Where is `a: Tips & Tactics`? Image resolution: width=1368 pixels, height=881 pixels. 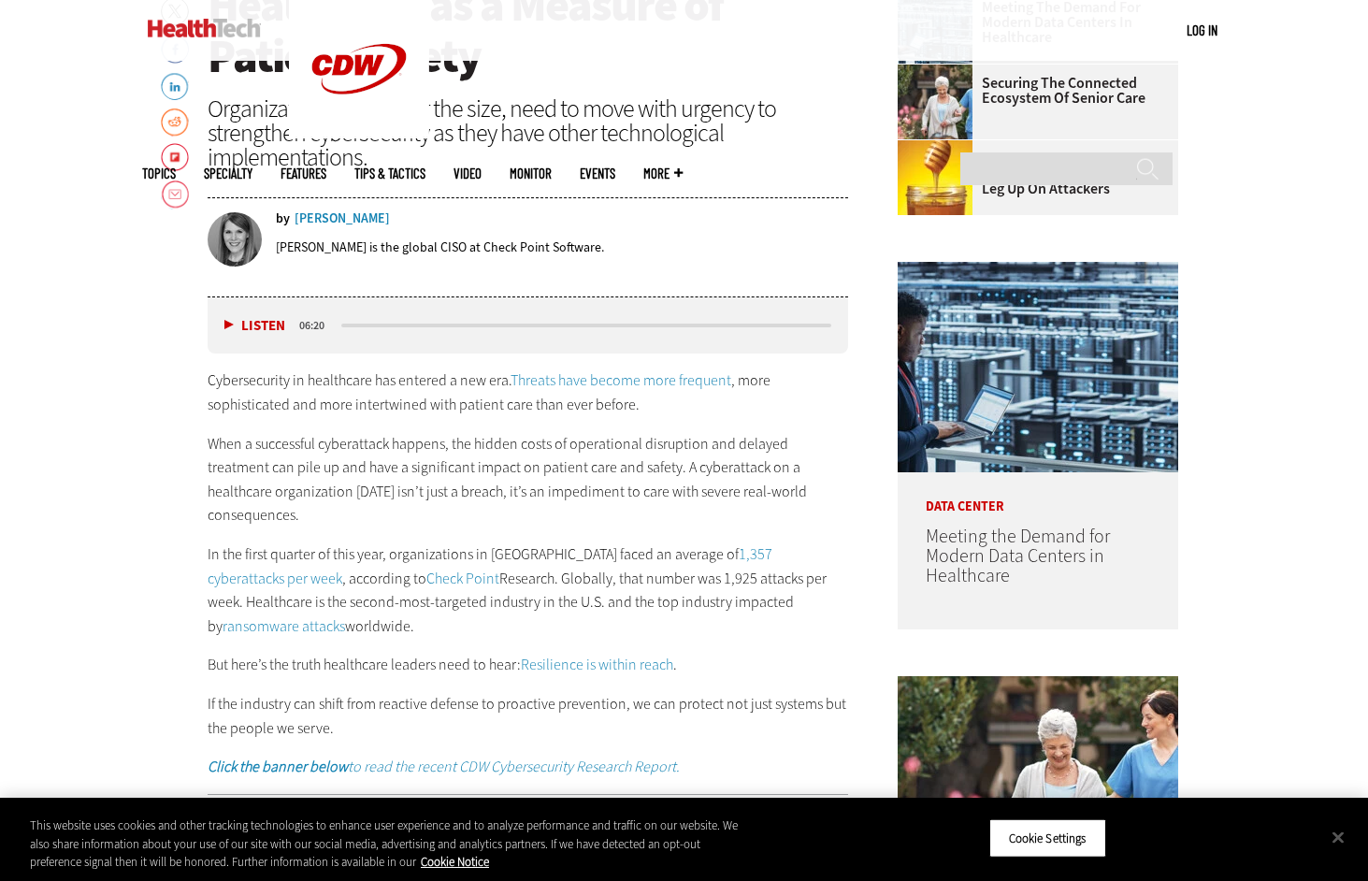
a: Tips & Tactics is located at coordinates (390, 173).